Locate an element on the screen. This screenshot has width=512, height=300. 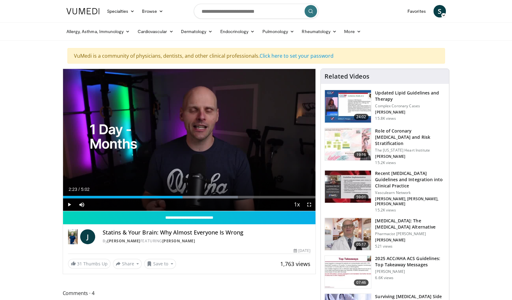
a: Click here to set your password is located at coordinates (296, 56).